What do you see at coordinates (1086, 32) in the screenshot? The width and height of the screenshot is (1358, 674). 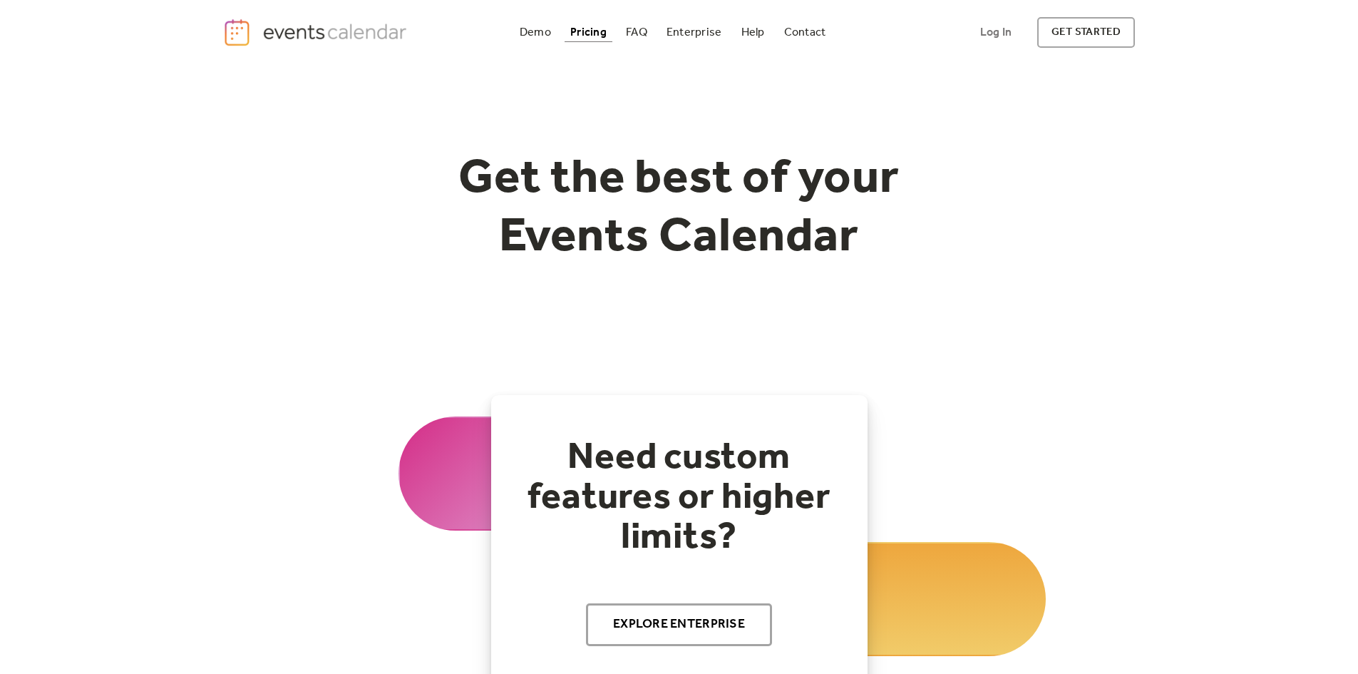 I see `a: get started` at bounding box center [1086, 32].